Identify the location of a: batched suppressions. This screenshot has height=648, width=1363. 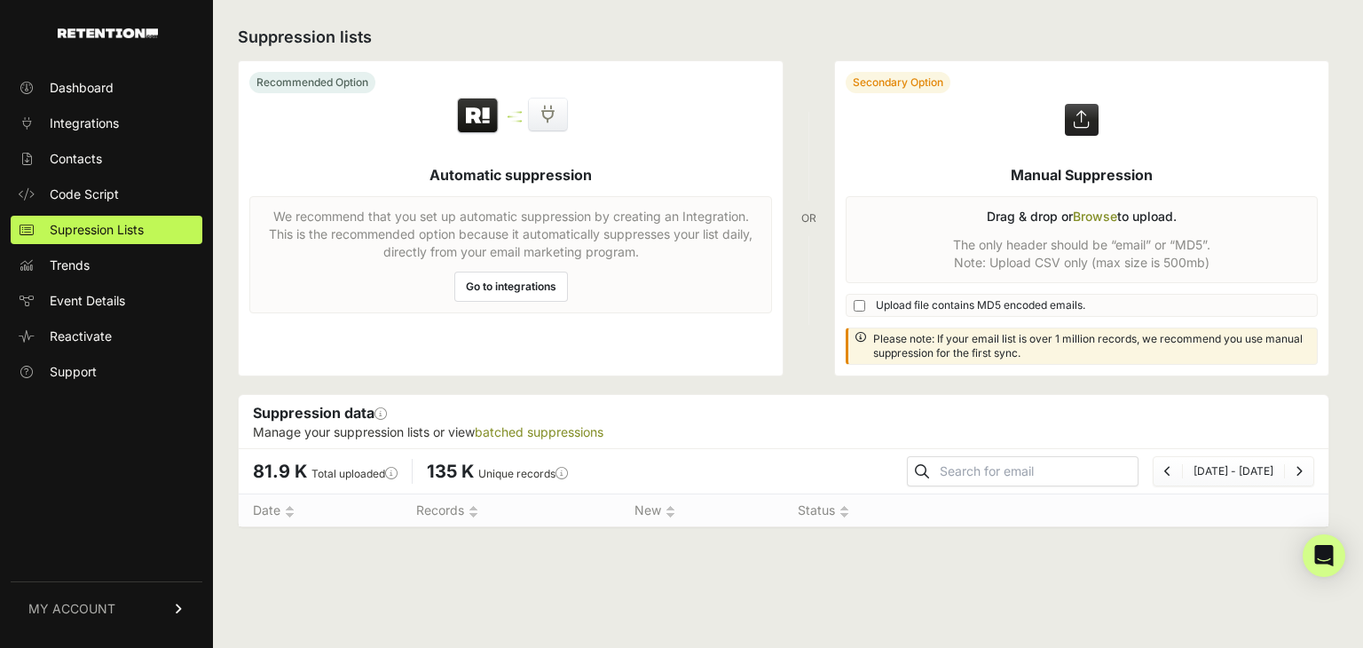
(539, 431).